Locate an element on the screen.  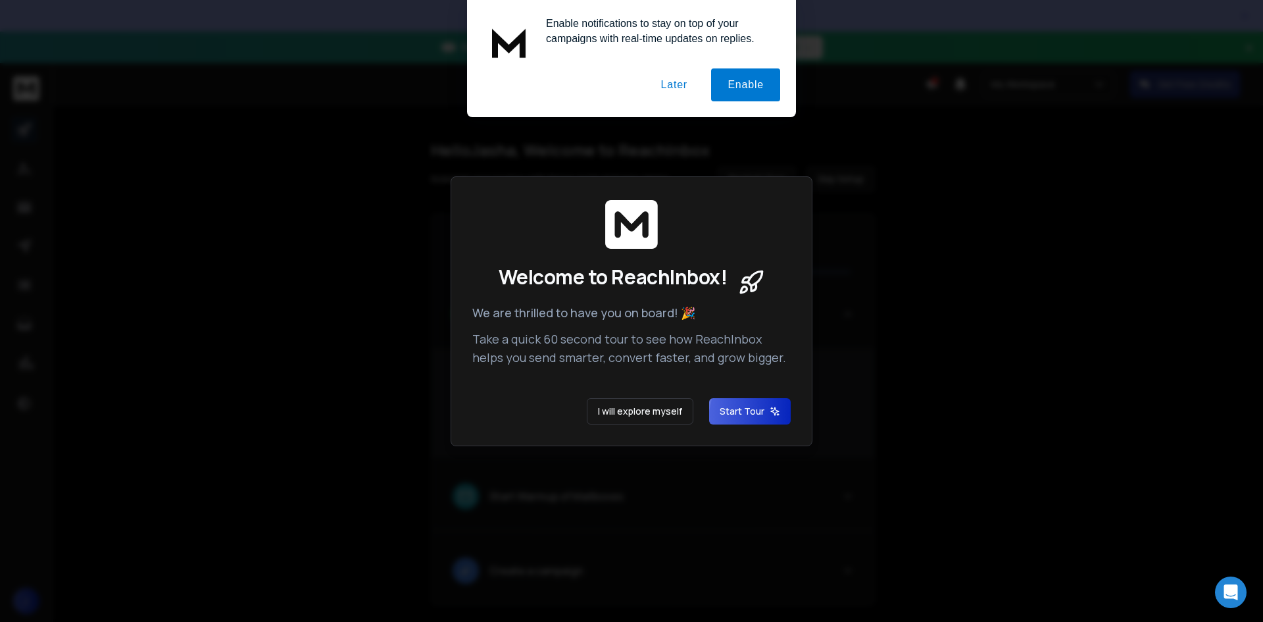
span: Start Tour is located at coordinates (750, 411).